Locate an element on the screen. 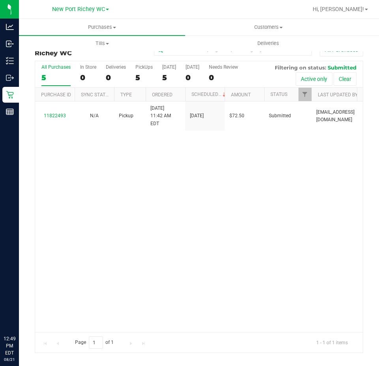 The width and height of the screenshot is (379, 366). inline-svg: Analytics is located at coordinates (10, 27).